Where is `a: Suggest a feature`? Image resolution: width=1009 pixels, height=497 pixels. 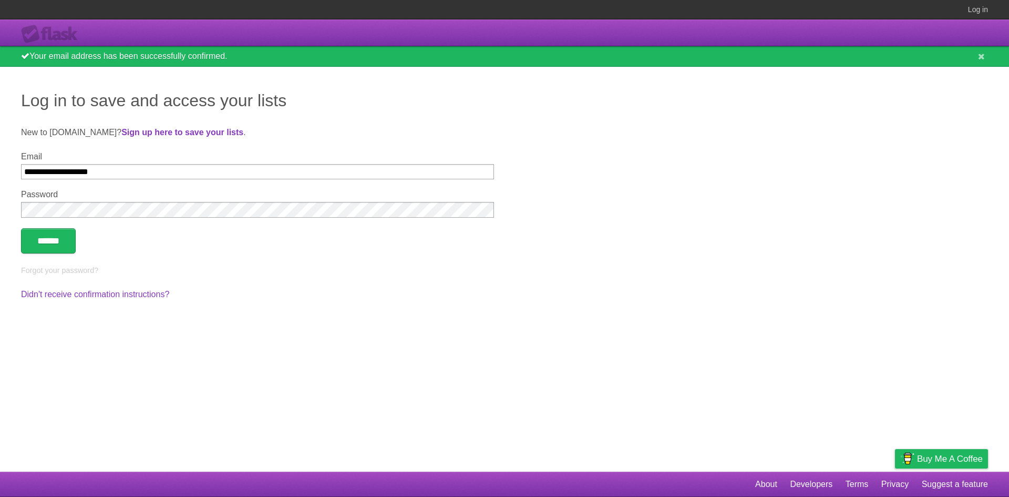 a: Suggest a feature is located at coordinates (955, 484).